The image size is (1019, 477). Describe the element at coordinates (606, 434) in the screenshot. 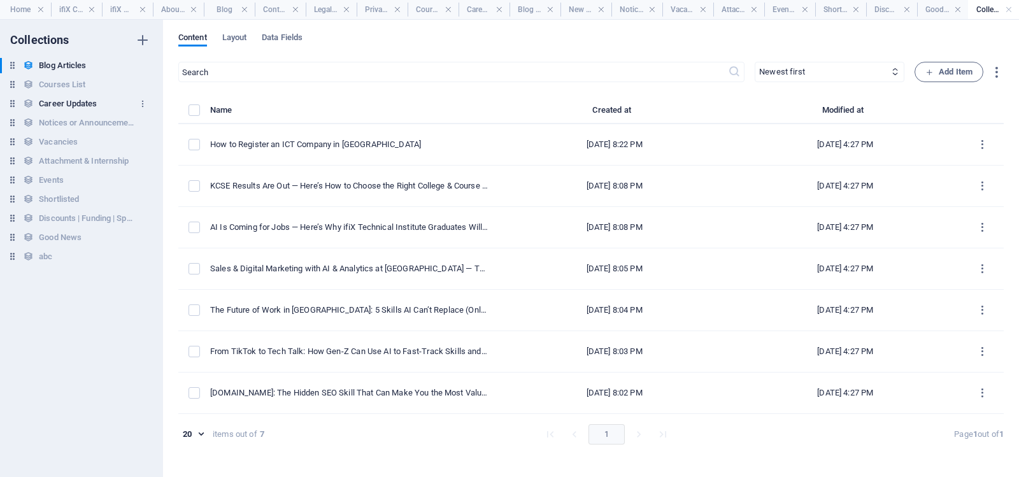

I see `button: page 1` at that location.